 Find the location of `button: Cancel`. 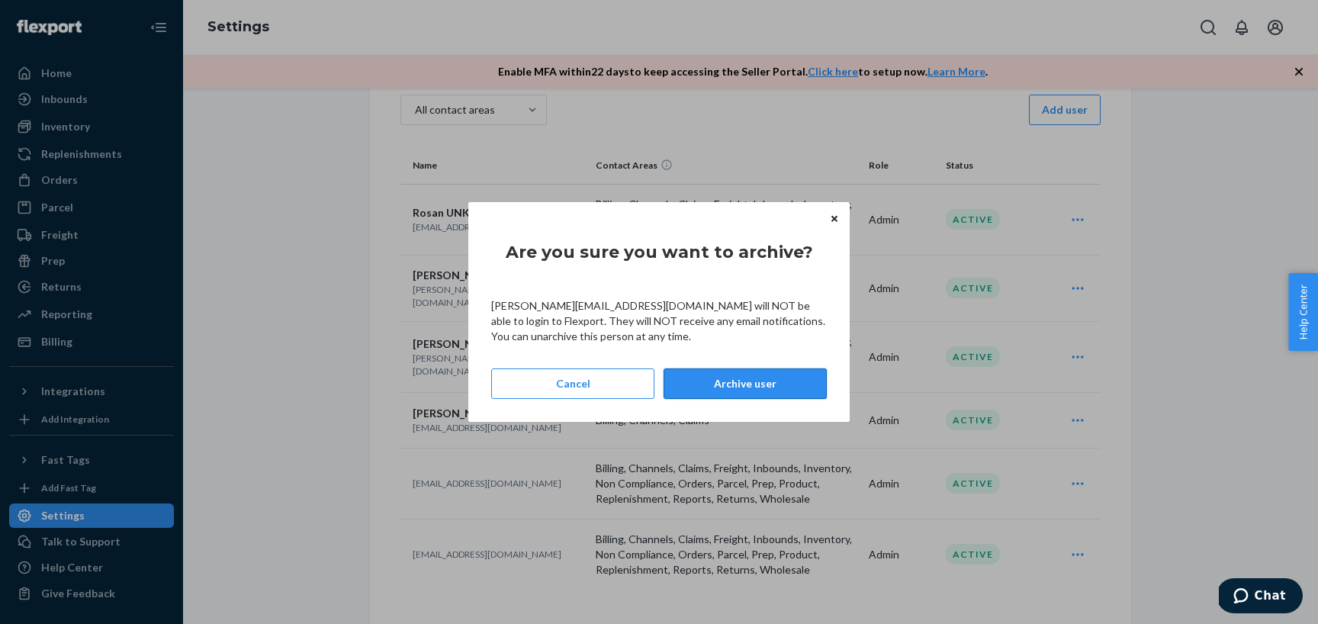

button: Cancel is located at coordinates (573, 384).